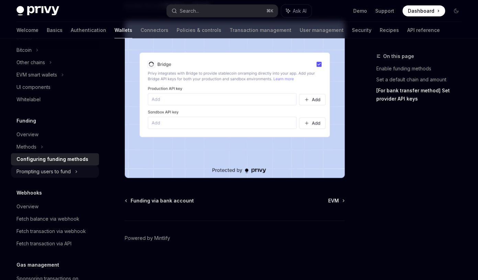  What do you see at coordinates (421, 80) in the screenshot?
I see `a: Set a default chain and amount` at bounding box center [421, 80].